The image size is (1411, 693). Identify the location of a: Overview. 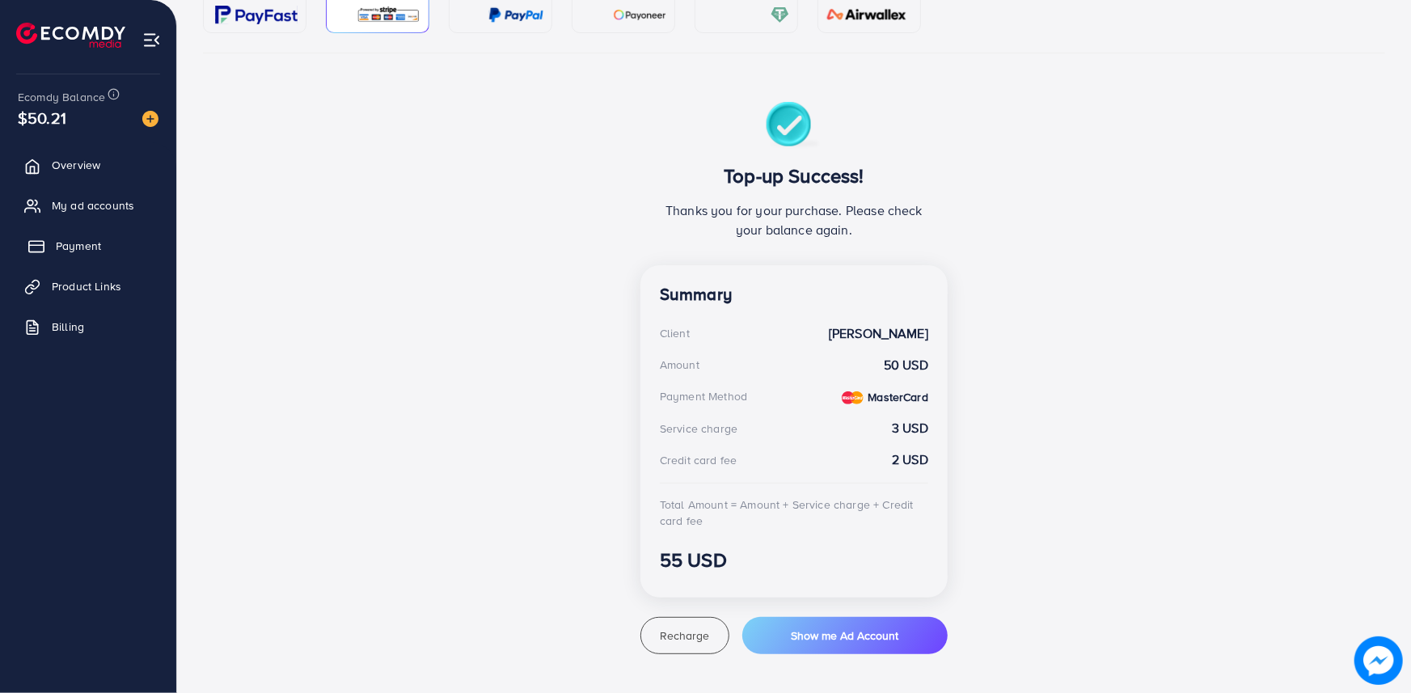
(88, 165).